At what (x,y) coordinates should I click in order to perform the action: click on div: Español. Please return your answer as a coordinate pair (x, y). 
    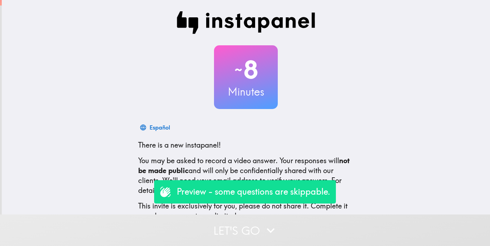
    Looking at the image, I should click on (160, 128).